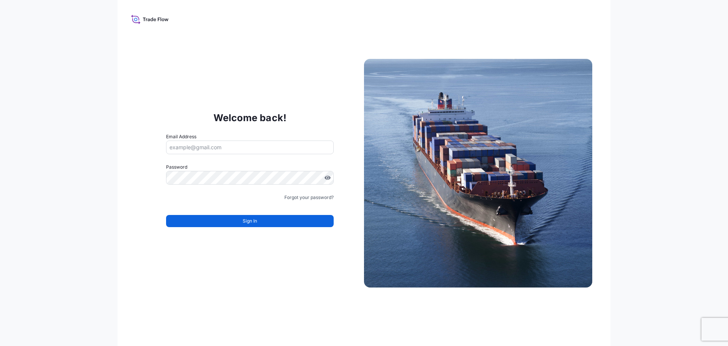  What do you see at coordinates (250, 167) in the screenshot?
I see `label: Password` at bounding box center [250, 167].